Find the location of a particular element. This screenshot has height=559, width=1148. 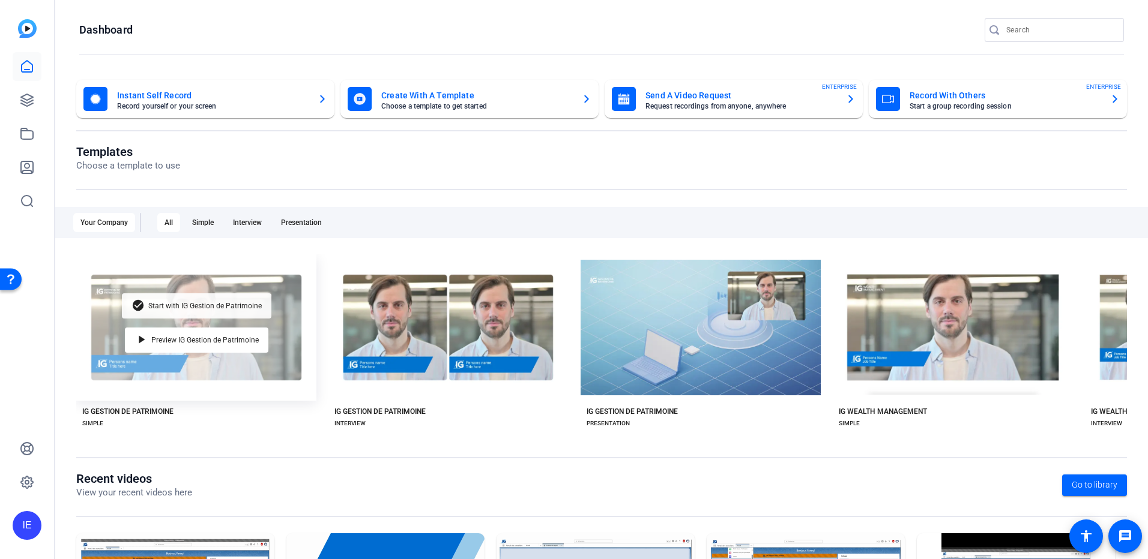

h1: Templates is located at coordinates (128, 152).